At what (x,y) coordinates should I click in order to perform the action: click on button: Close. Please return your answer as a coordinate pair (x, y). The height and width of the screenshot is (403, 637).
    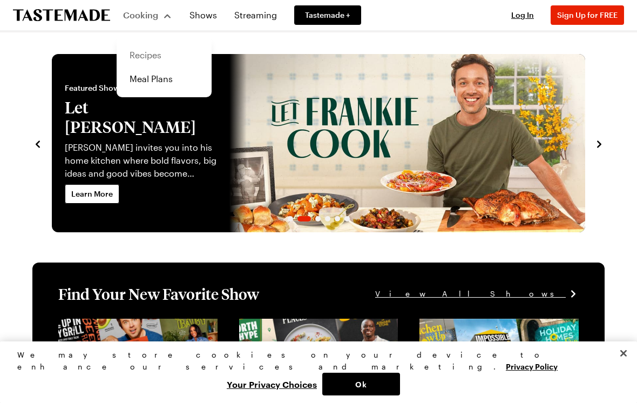
    Looking at the image, I should click on (623, 353).